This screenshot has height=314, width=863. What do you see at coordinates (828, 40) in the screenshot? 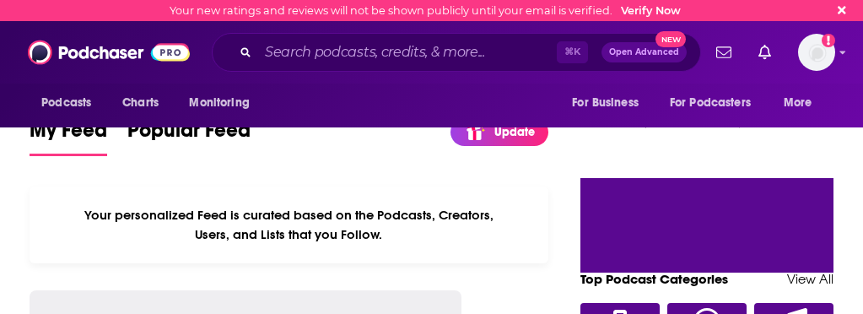
I see `svg: Email not verified` at bounding box center [828, 40].